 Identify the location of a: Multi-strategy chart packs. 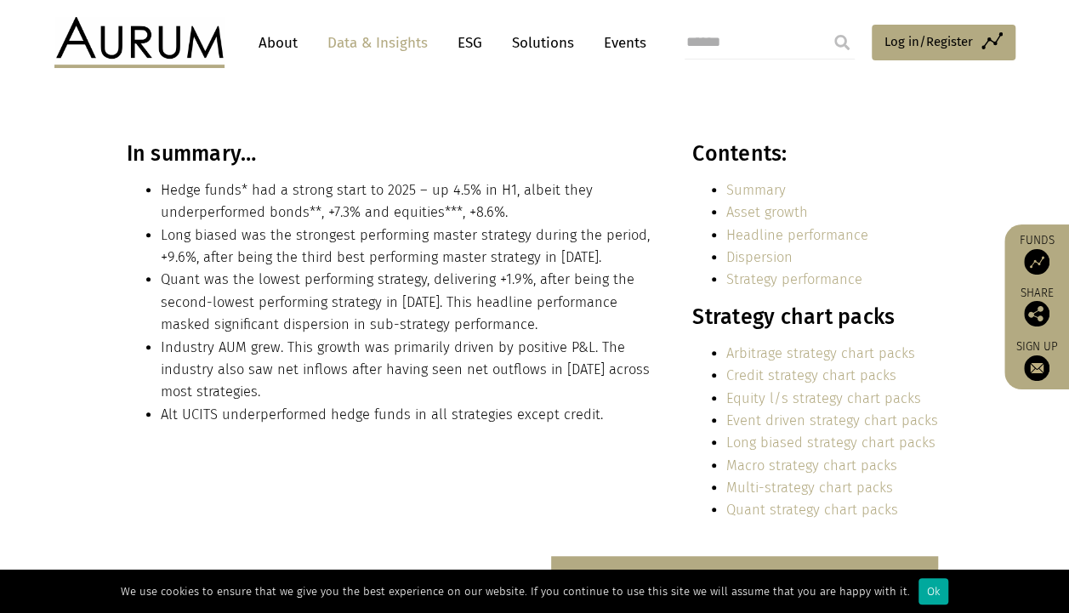
(810, 487).